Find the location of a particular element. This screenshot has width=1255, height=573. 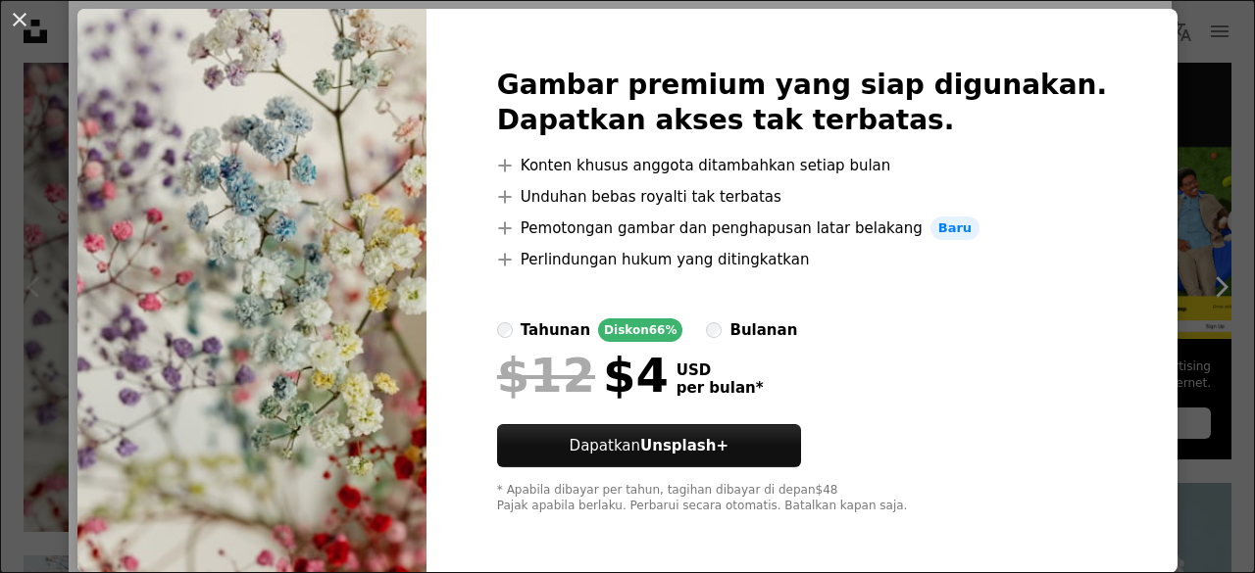

div: Diskon 66% is located at coordinates (640, 330).